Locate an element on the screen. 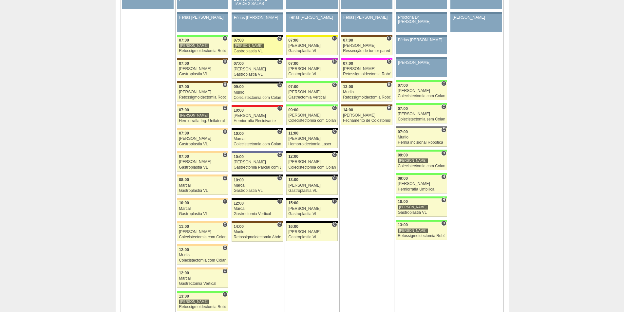 The width and height of the screenshot is (624, 312). div: Key: Santa Joana is located at coordinates (202, 82).